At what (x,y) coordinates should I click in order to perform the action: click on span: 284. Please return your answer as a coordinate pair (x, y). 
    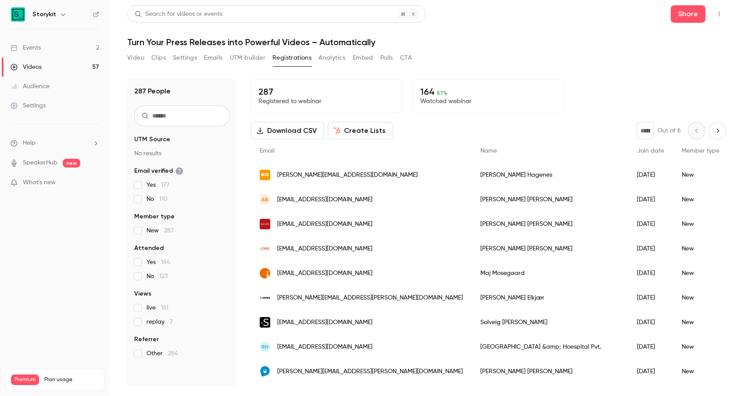
    Looking at the image, I should click on (173, 353).